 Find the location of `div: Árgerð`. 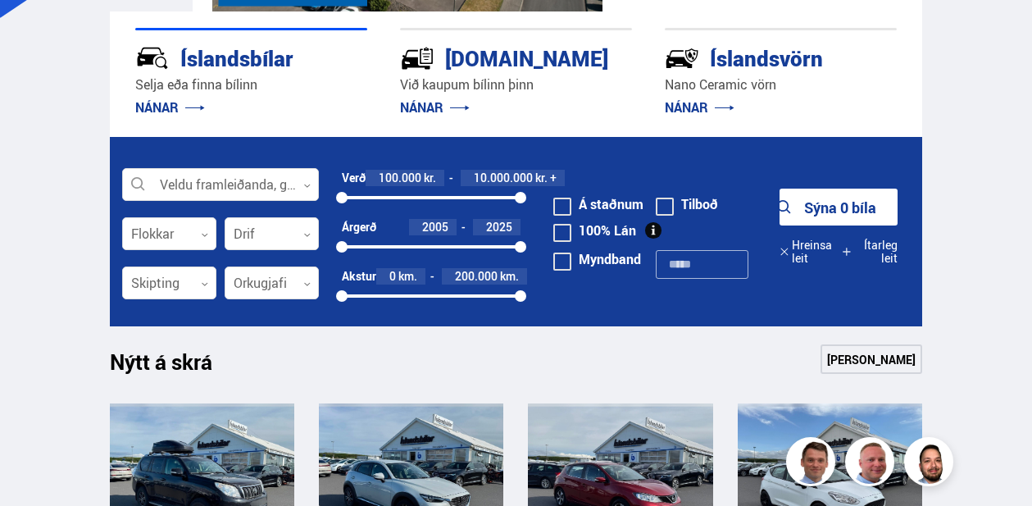

div: Árgerð is located at coordinates (359, 227).